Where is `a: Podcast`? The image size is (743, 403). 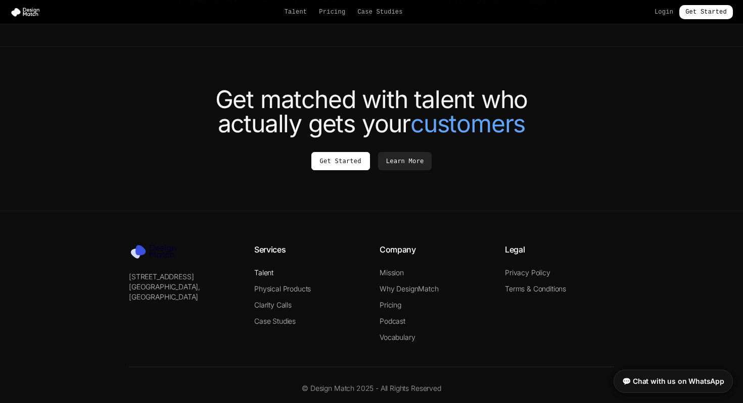
a: Podcast is located at coordinates (392, 321).